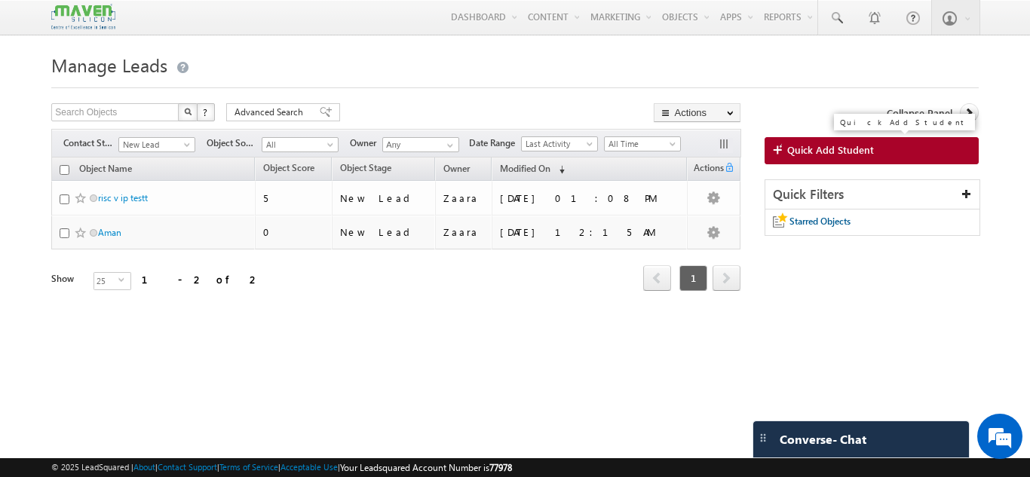 The height and width of the screenshot is (477, 1030). Describe the element at coordinates (830, 150) in the screenshot. I see `span: Quick Add Student` at that location.